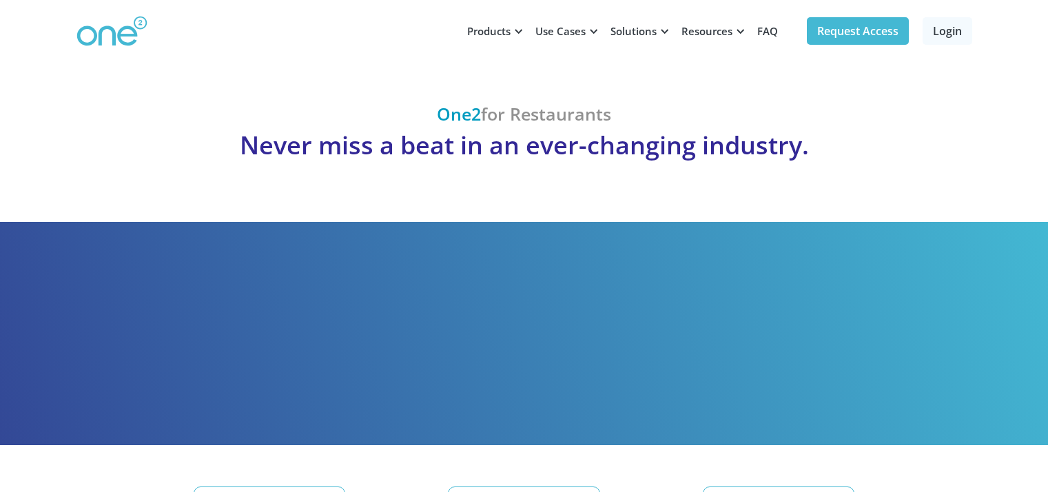  I want to click on div: Use Cases, so click(560, 31).